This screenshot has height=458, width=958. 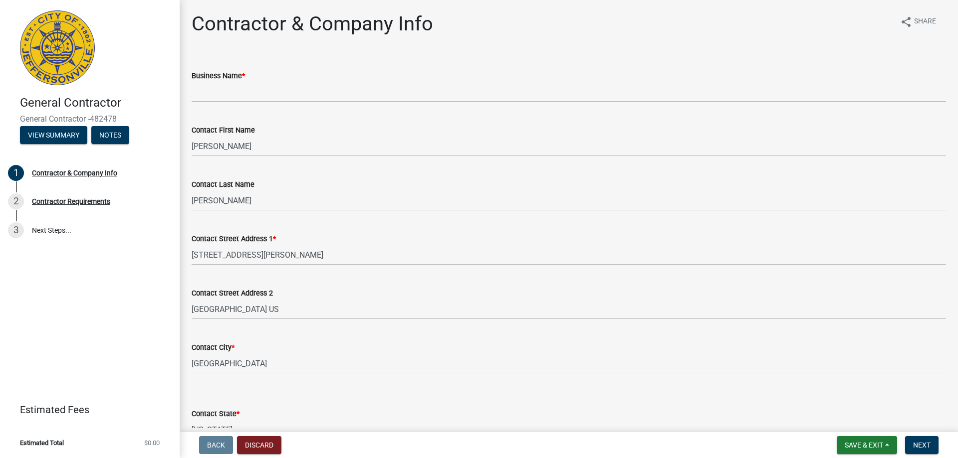 What do you see at coordinates (16, 173) in the screenshot?
I see `div: 1` at bounding box center [16, 173].